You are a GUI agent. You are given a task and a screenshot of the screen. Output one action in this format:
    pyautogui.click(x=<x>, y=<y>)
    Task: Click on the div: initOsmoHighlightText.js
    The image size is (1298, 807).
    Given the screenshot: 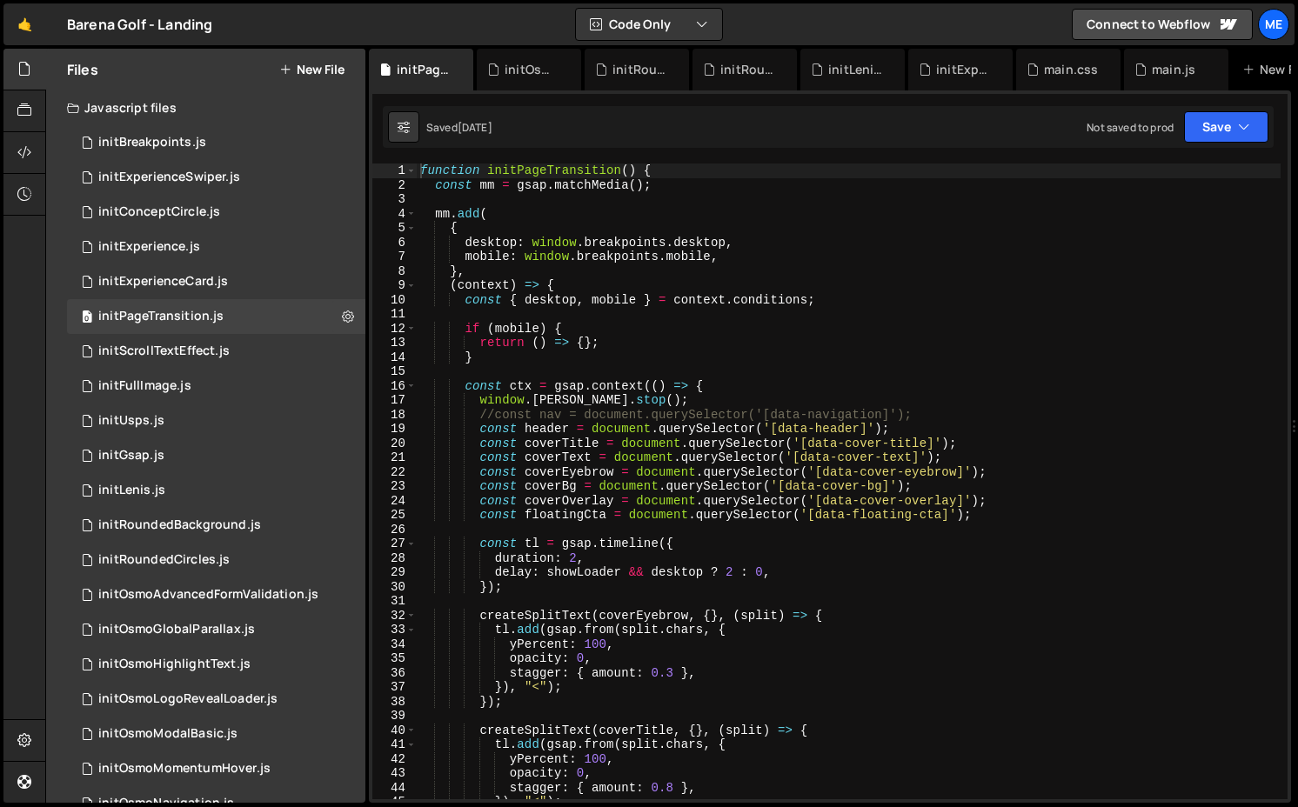 What is the action you would take?
    pyautogui.click(x=174, y=665)
    